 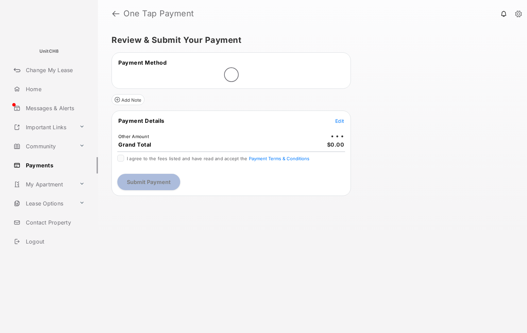 I want to click on a: Lease Options, so click(x=44, y=203).